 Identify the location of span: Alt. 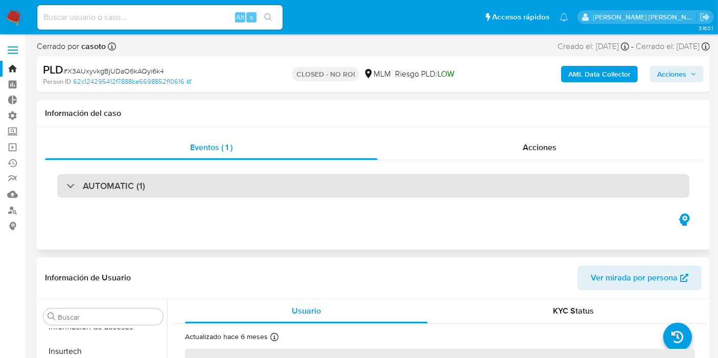
(240, 17).